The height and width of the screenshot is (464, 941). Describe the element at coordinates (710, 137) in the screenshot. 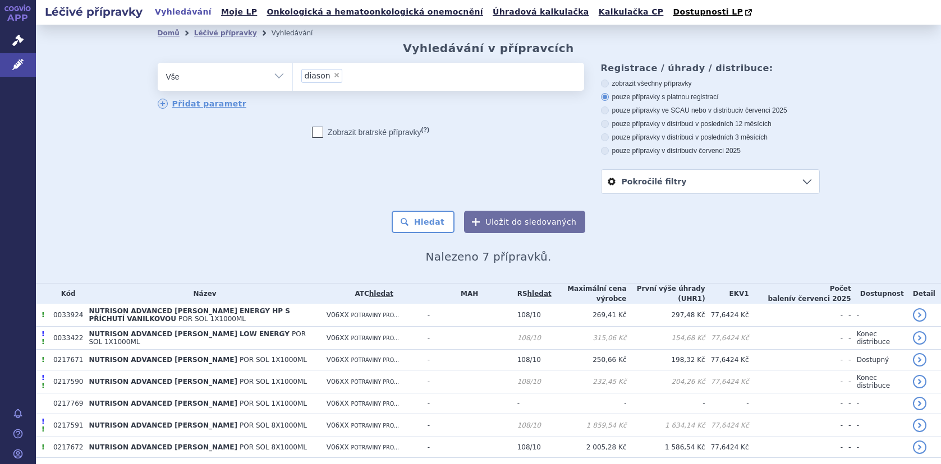

I see `label: pouze přípravky v distribuci v posledních 3 měsících` at that location.